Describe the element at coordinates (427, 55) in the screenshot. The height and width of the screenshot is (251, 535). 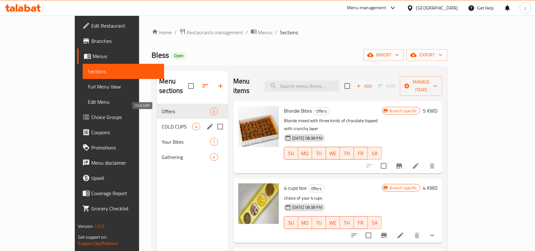
I see `span: export` at that location.